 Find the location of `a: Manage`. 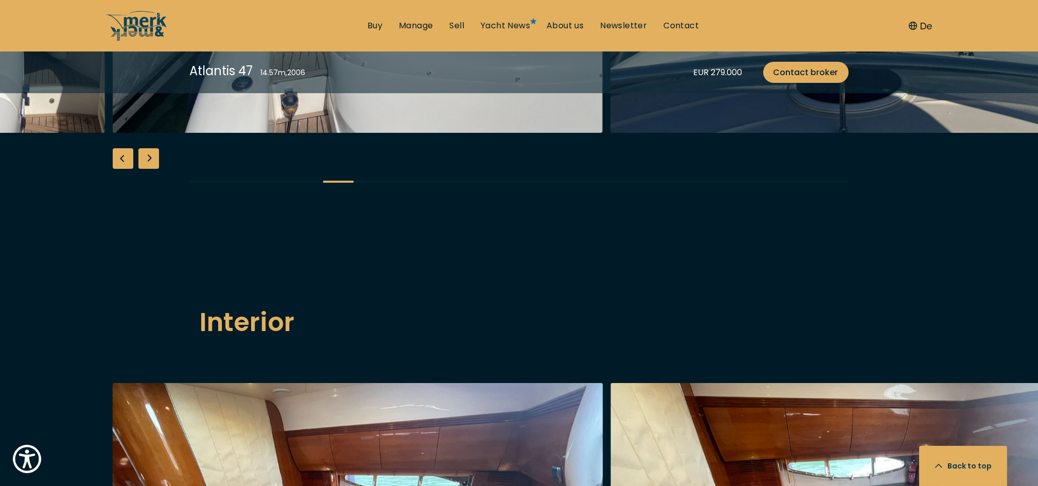

a: Manage is located at coordinates (416, 26).